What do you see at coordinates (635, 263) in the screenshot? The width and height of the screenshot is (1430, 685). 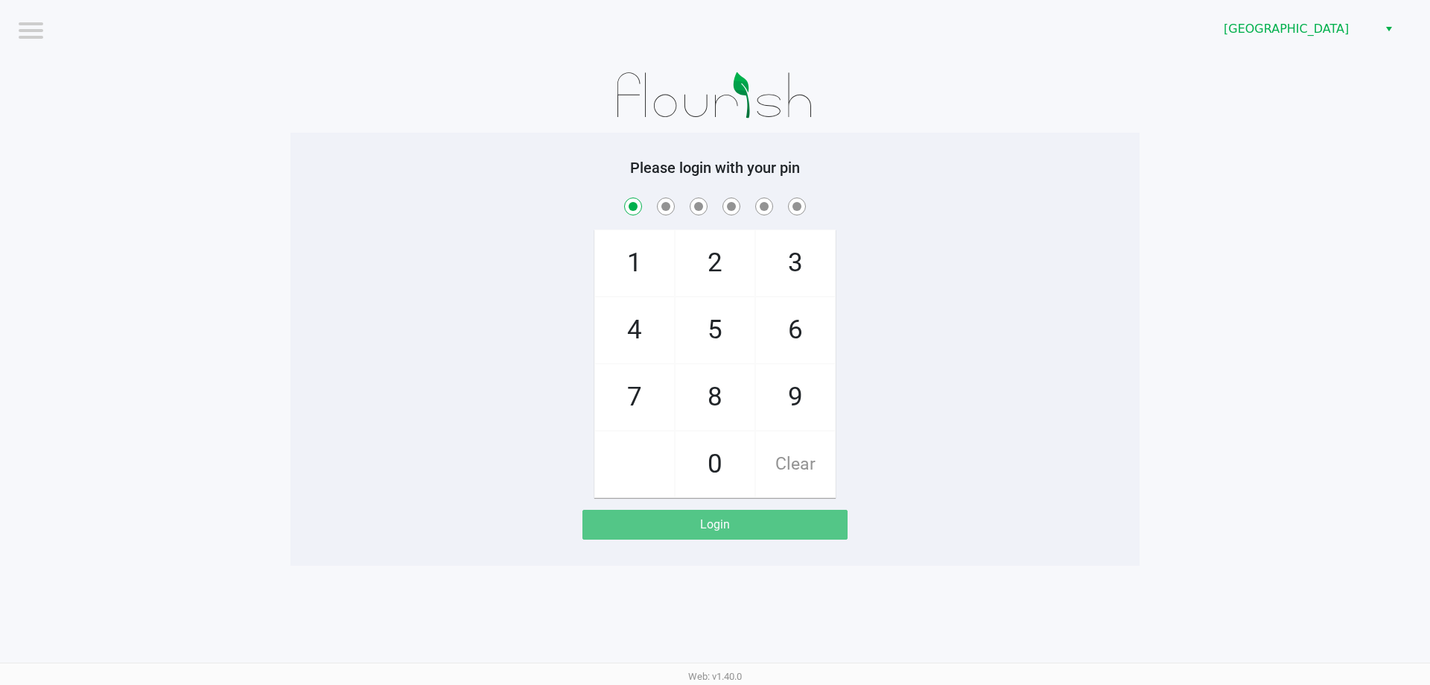 I see `span: 1` at bounding box center [635, 263].